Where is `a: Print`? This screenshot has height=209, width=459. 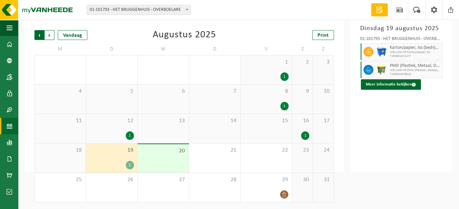 a: Print is located at coordinates (323, 35).